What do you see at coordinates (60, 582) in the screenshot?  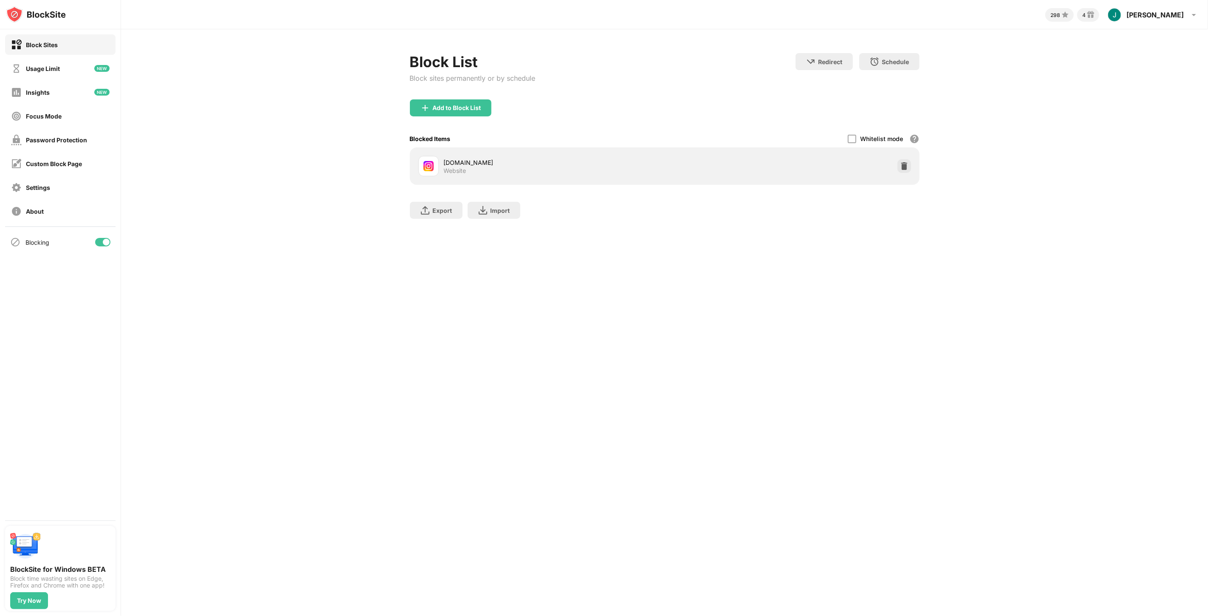 I see `div: Block time wasting sites on Edge, Firefox and Chrome with one app!` at bounding box center [60, 582].